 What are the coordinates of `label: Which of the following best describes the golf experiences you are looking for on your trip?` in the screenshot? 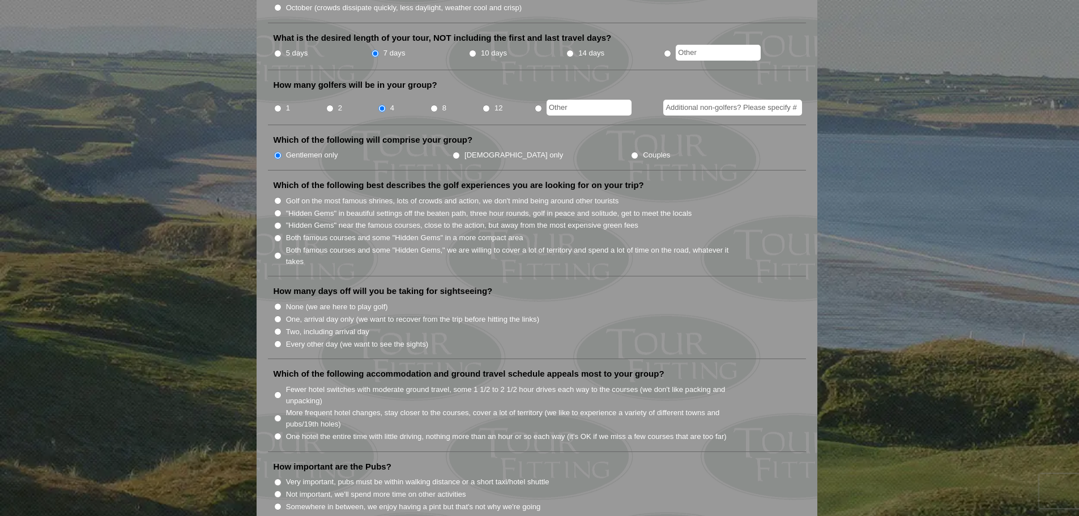 It's located at (459, 185).